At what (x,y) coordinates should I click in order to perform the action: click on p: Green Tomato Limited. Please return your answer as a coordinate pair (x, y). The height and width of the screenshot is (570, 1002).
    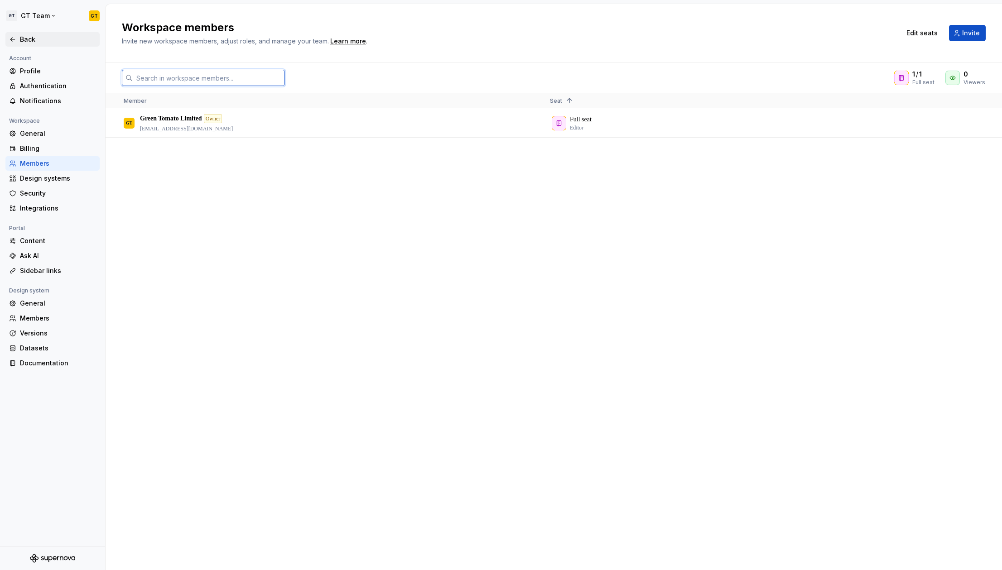
    Looking at the image, I should click on (171, 119).